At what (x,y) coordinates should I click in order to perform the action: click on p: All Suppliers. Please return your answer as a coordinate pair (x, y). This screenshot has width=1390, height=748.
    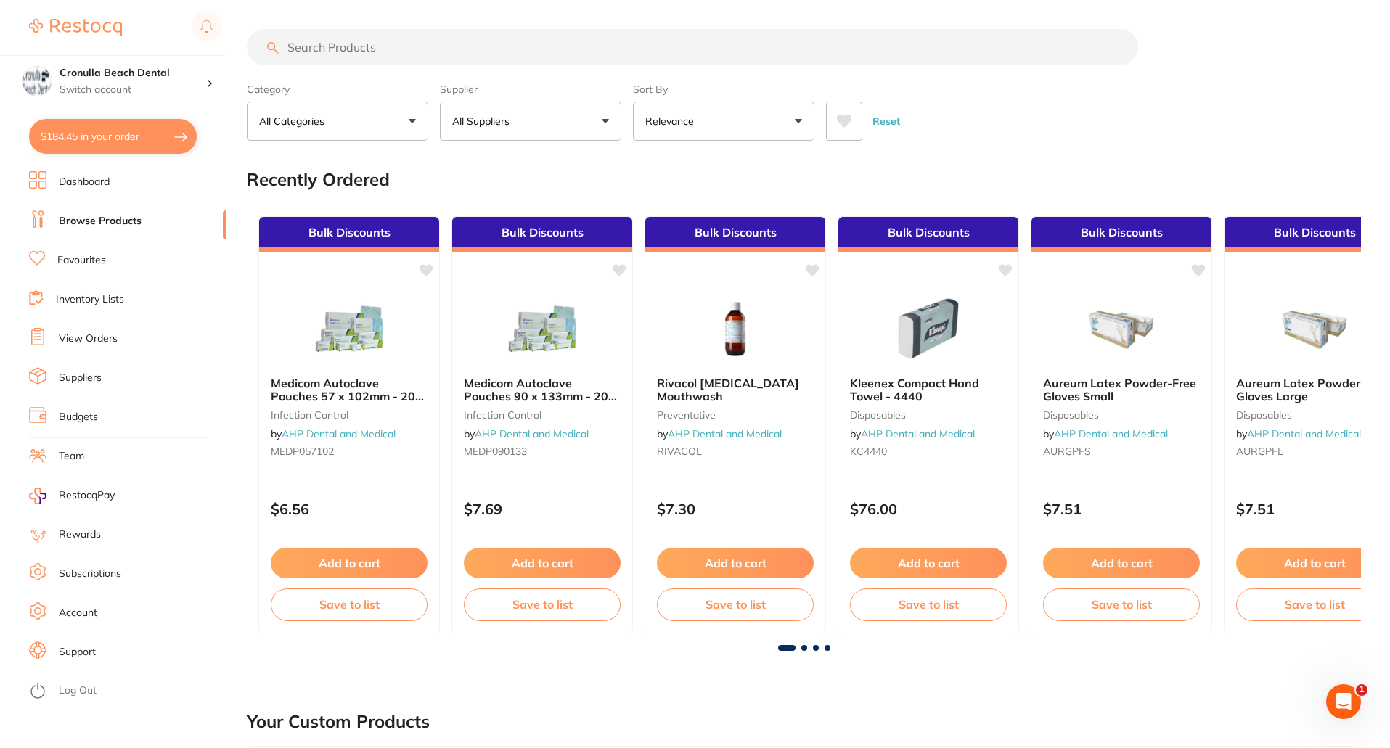
    Looking at the image, I should click on (483, 121).